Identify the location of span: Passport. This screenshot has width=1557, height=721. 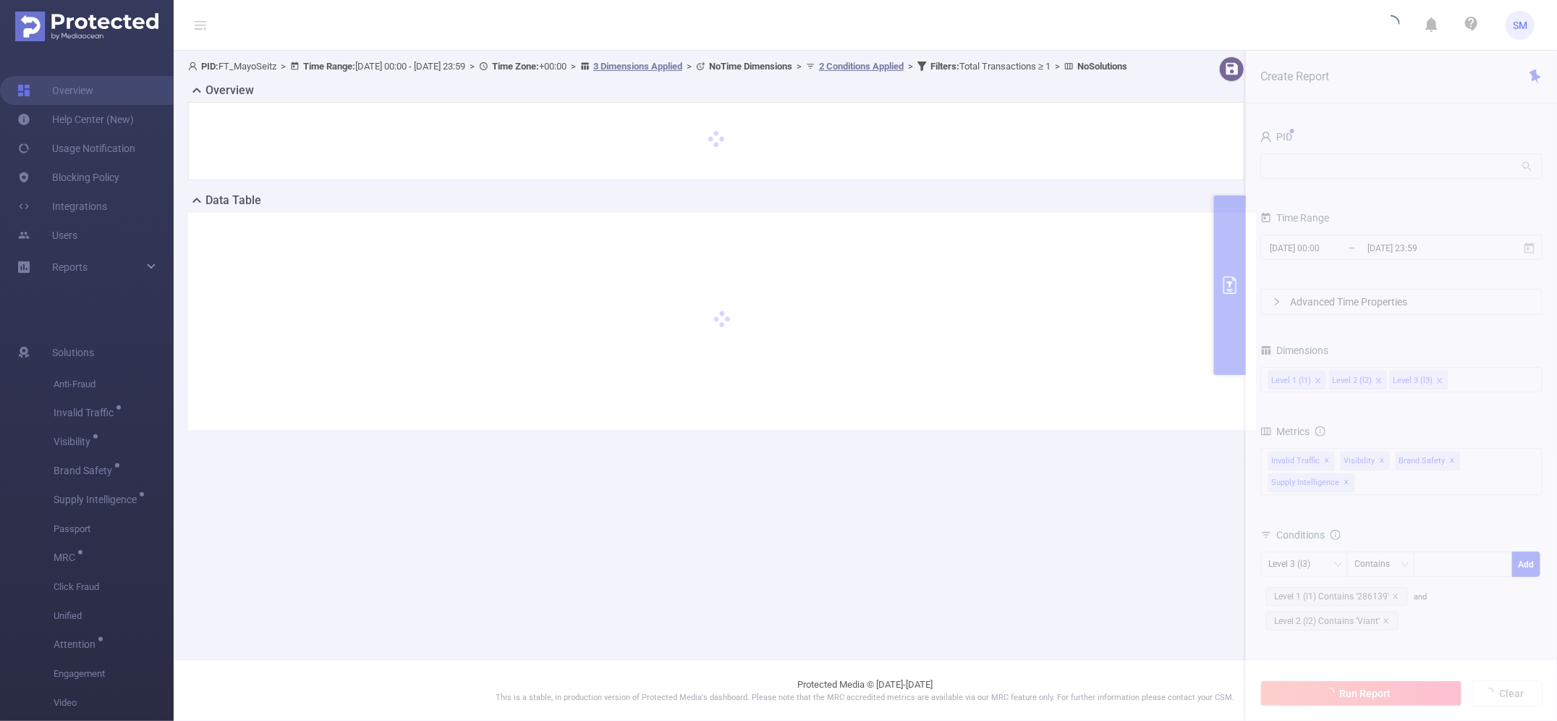
(114, 529).